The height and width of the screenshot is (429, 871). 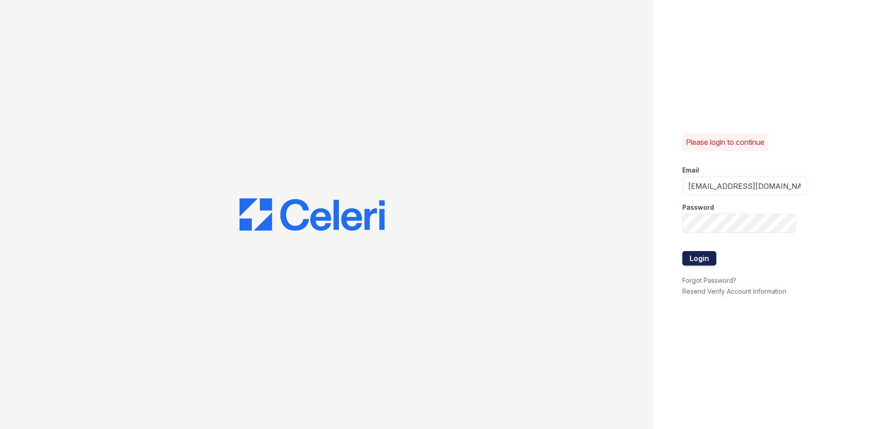 I want to click on button: Login, so click(x=699, y=258).